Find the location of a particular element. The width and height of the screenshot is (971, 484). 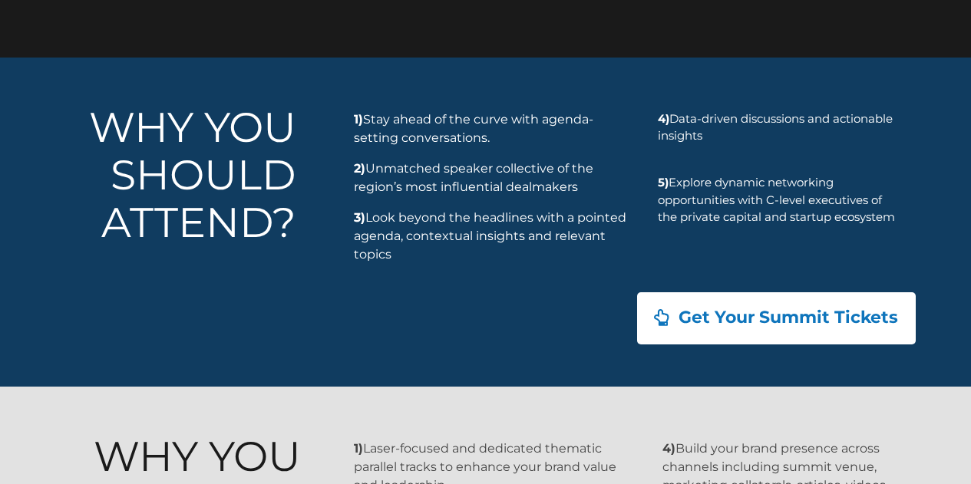

b: 5) is located at coordinates (663, 182).